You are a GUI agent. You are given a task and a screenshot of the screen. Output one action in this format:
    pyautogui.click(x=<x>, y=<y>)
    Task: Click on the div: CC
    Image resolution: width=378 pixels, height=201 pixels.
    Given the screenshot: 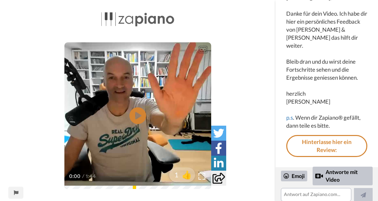 What is the action you would take?
    pyautogui.click(x=203, y=50)
    